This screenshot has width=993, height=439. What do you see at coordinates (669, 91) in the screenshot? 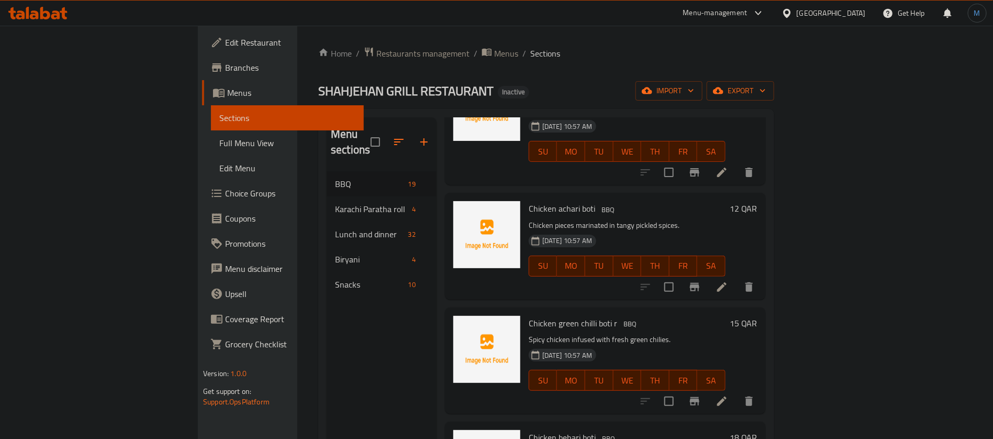
I see `span: import` at bounding box center [669, 91].